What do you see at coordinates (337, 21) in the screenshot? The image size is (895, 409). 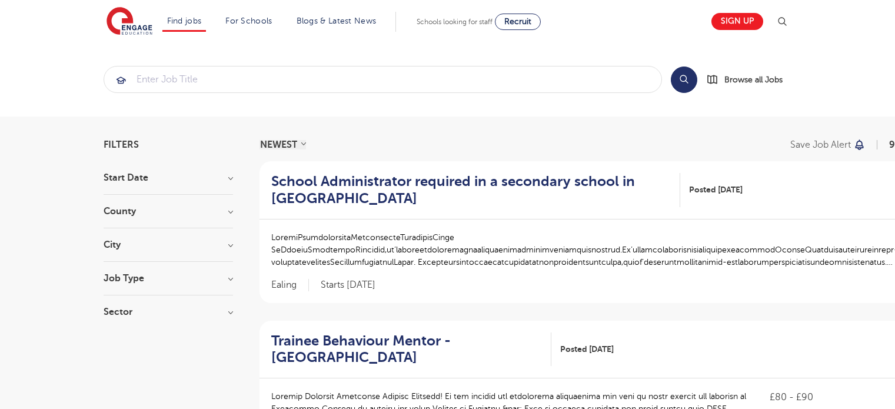 I see `a: Blogs & Latest News` at bounding box center [337, 21].